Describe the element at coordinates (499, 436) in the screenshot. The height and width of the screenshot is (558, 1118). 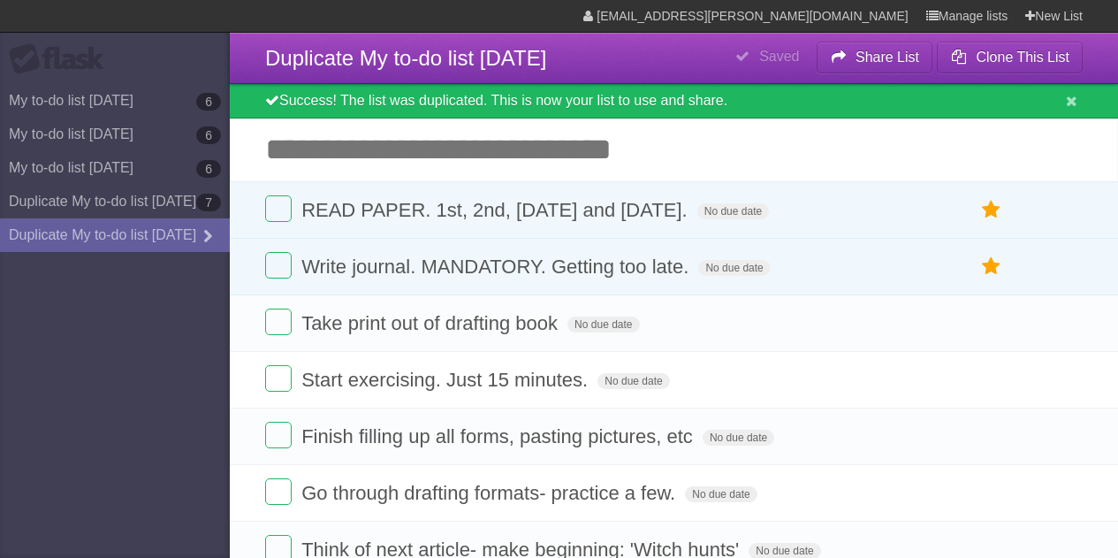
I see `span: Finish filling up all forms, pasting pictures, etc` at that location.